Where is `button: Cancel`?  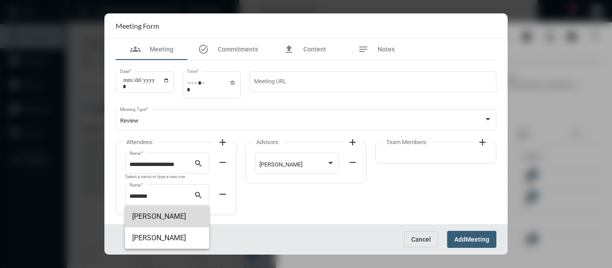
button: Cancel is located at coordinates (421, 240).